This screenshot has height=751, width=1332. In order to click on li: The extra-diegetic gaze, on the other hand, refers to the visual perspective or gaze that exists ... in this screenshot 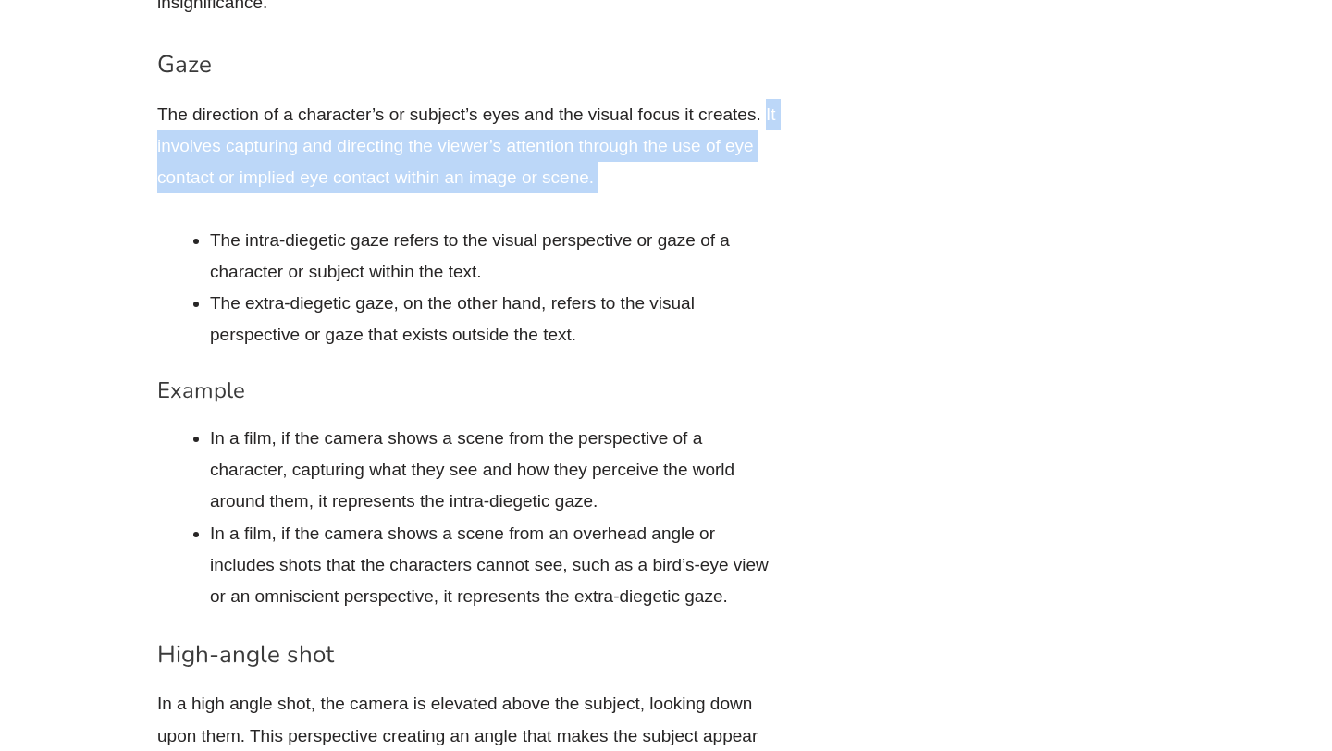, I will do `click(493, 319)`.